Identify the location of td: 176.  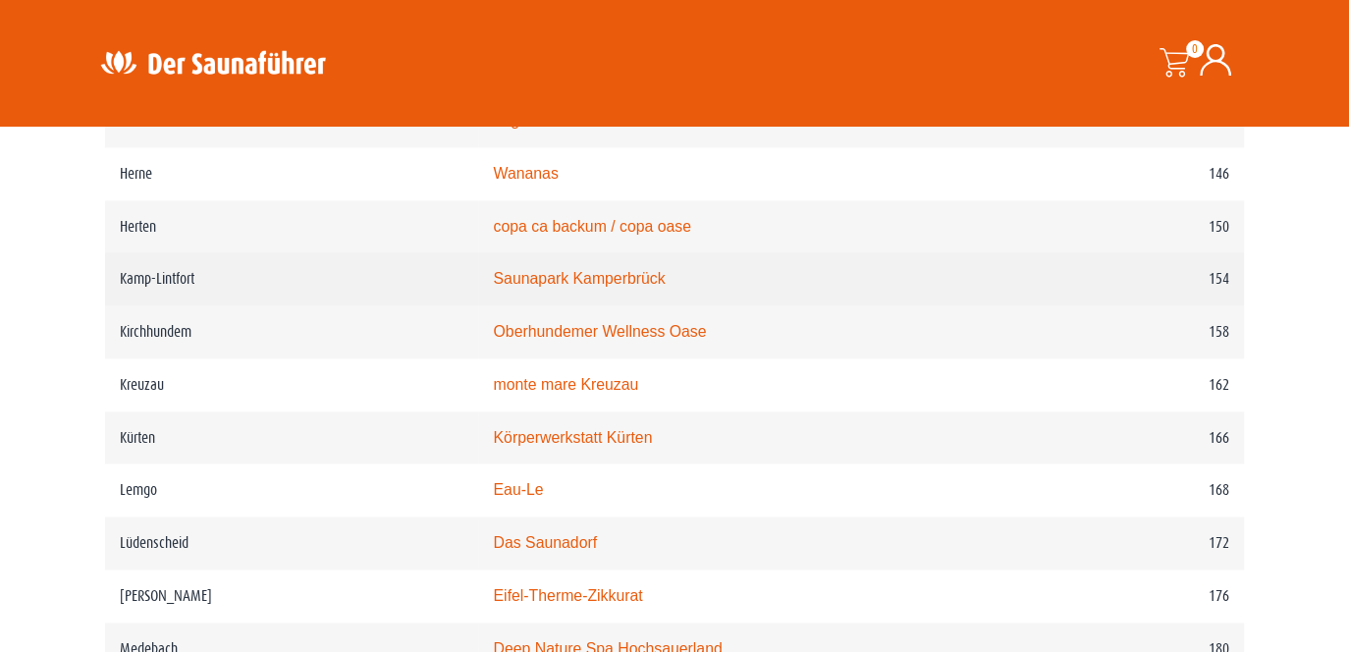
(1142, 596).